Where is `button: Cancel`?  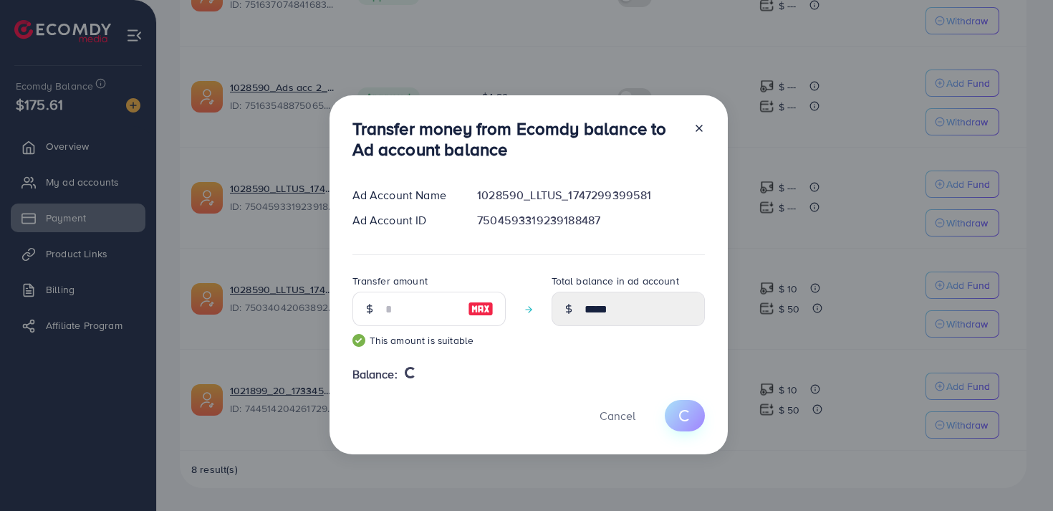
button: Cancel is located at coordinates (617, 415).